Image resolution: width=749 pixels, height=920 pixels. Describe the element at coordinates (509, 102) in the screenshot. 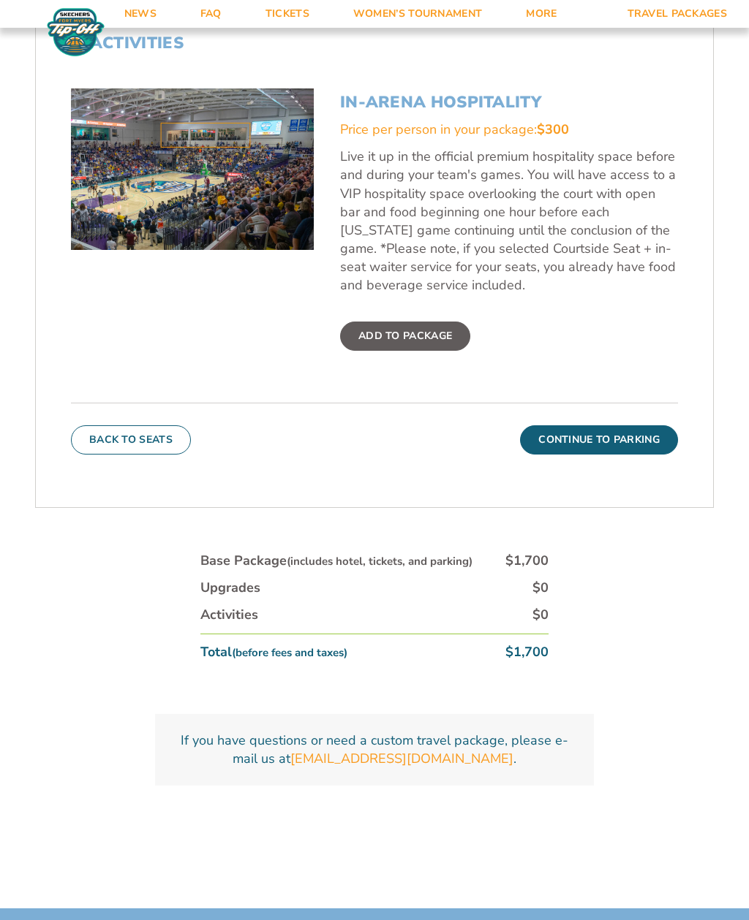

I see `h3: In-Arena Hospitality` at that location.